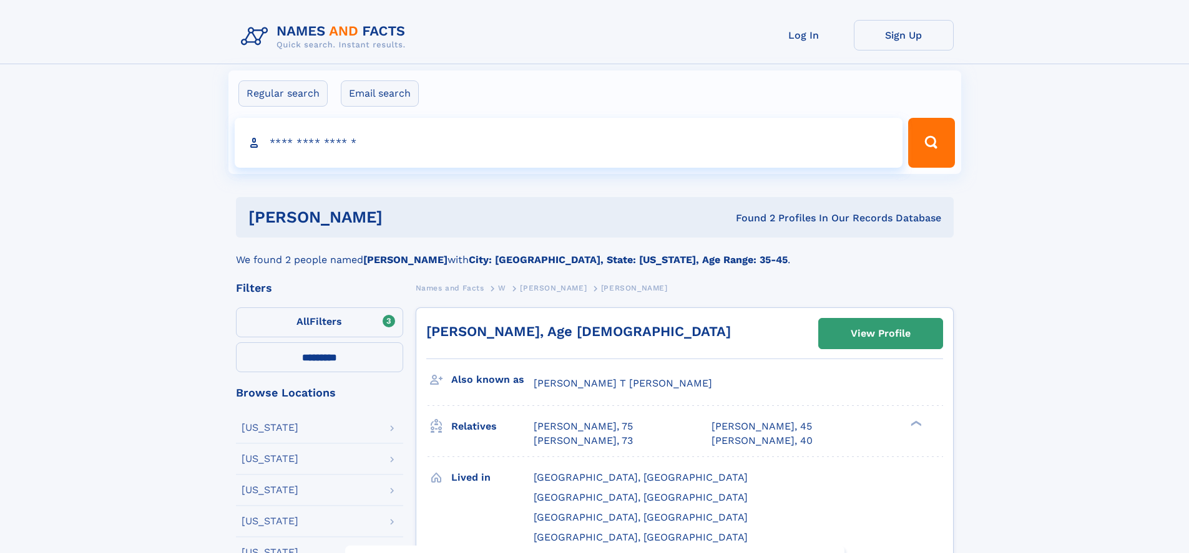  What do you see at coordinates (750, 218) in the screenshot?
I see `div: Found 2 Profiles In Our Records Database` at bounding box center [750, 218].